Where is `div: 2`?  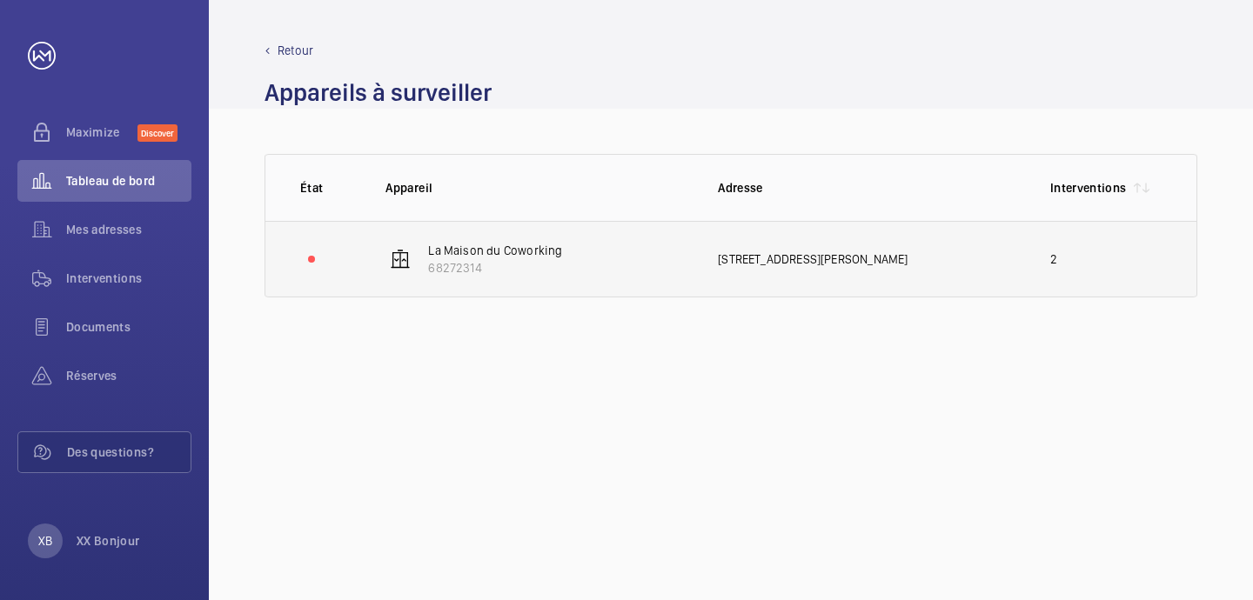 div: 2 is located at coordinates (1054, 259).